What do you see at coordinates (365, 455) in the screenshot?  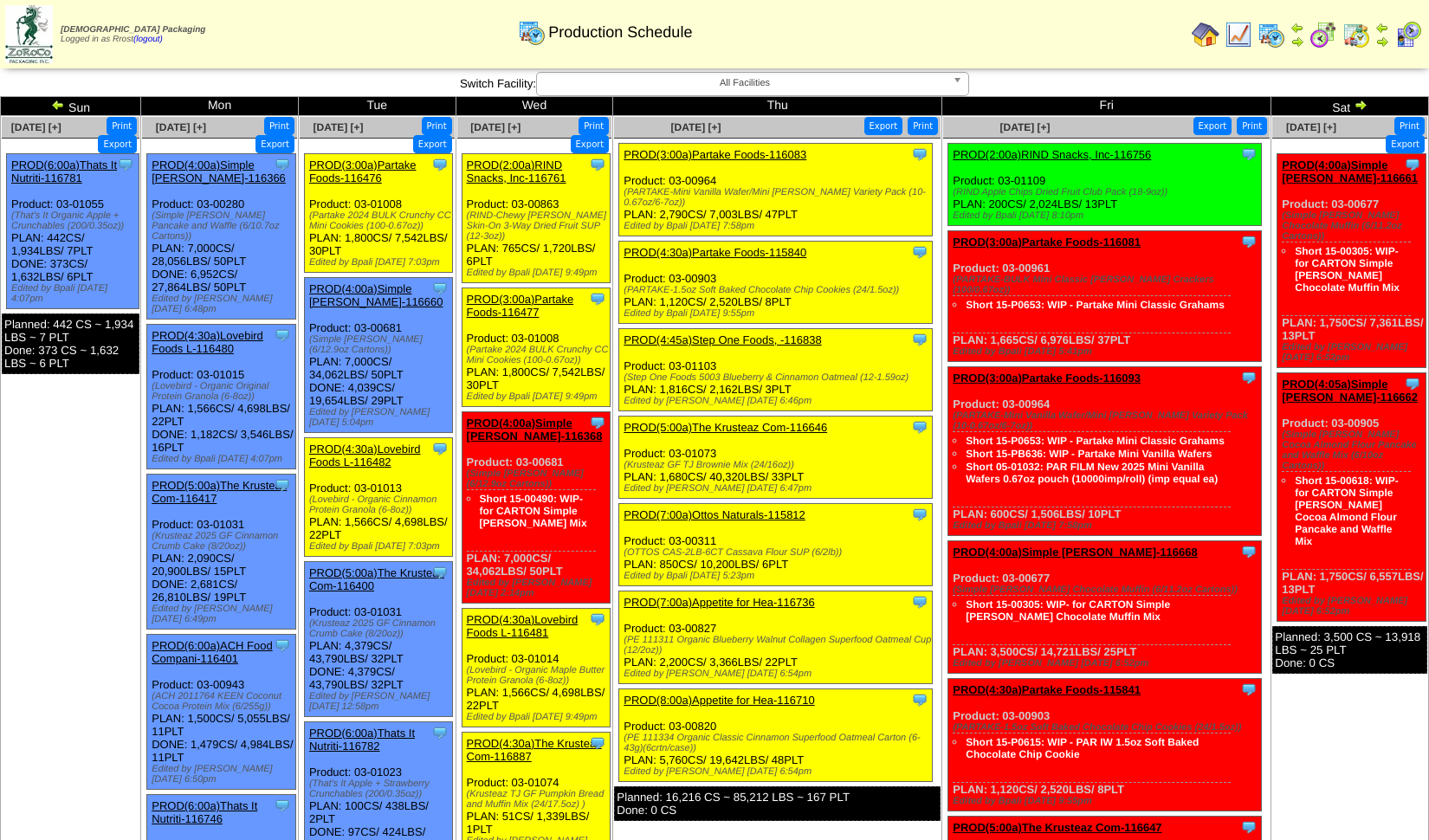 I see `a: PROD(4:30a)Lovebird Foods L-116482` at bounding box center [365, 455].